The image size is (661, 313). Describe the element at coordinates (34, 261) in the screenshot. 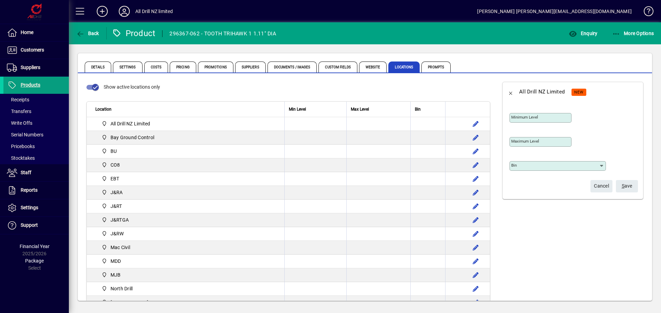

I see `span: Package` at that location.